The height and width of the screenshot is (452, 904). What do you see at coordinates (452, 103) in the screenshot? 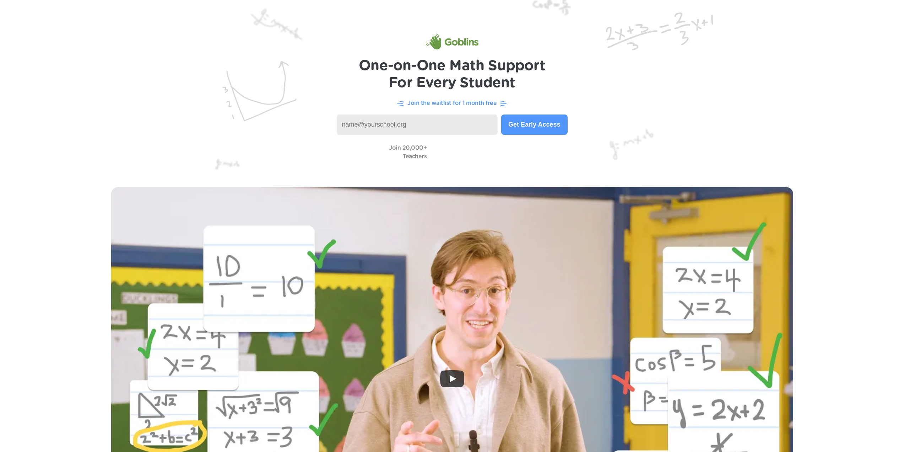
I see `p: Join the waitlist for 1 month free` at bounding box center [452, 103].